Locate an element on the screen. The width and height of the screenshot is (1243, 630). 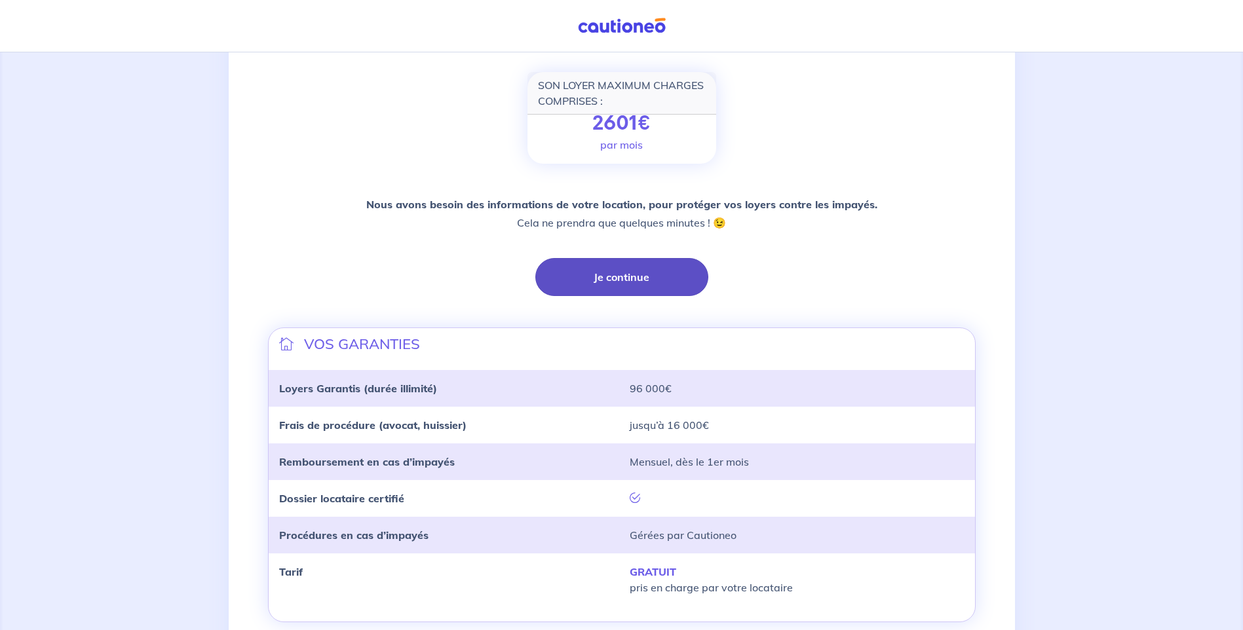
strong: Procédures en cas d’impayés is located at coordinates (354, 535).